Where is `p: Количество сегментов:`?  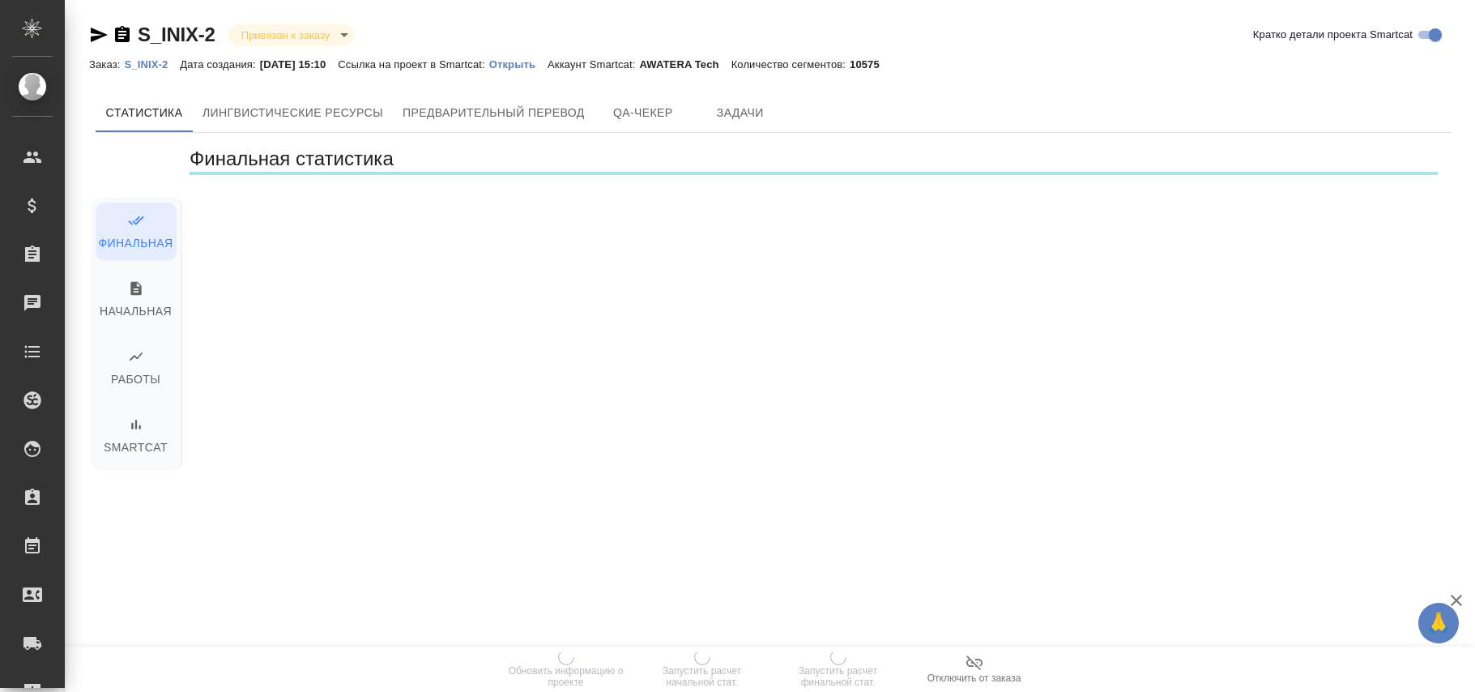
p: Количество сегментов: is located at coordinates (790, 64).